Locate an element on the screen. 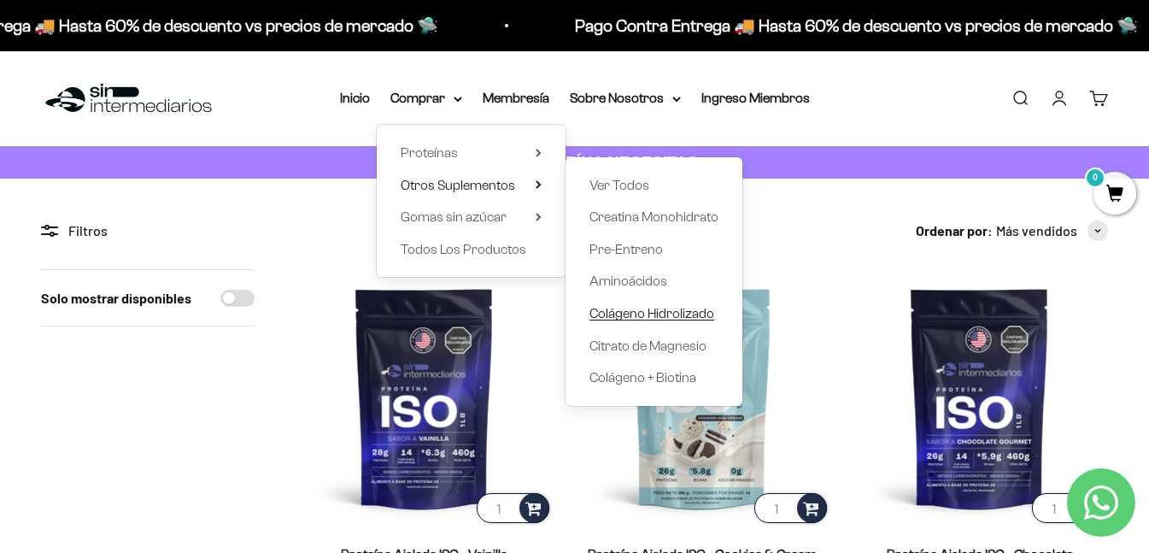 The image size is (1149, 553). summary: Gomas sin azúcar is located at coordinates (471, 217).